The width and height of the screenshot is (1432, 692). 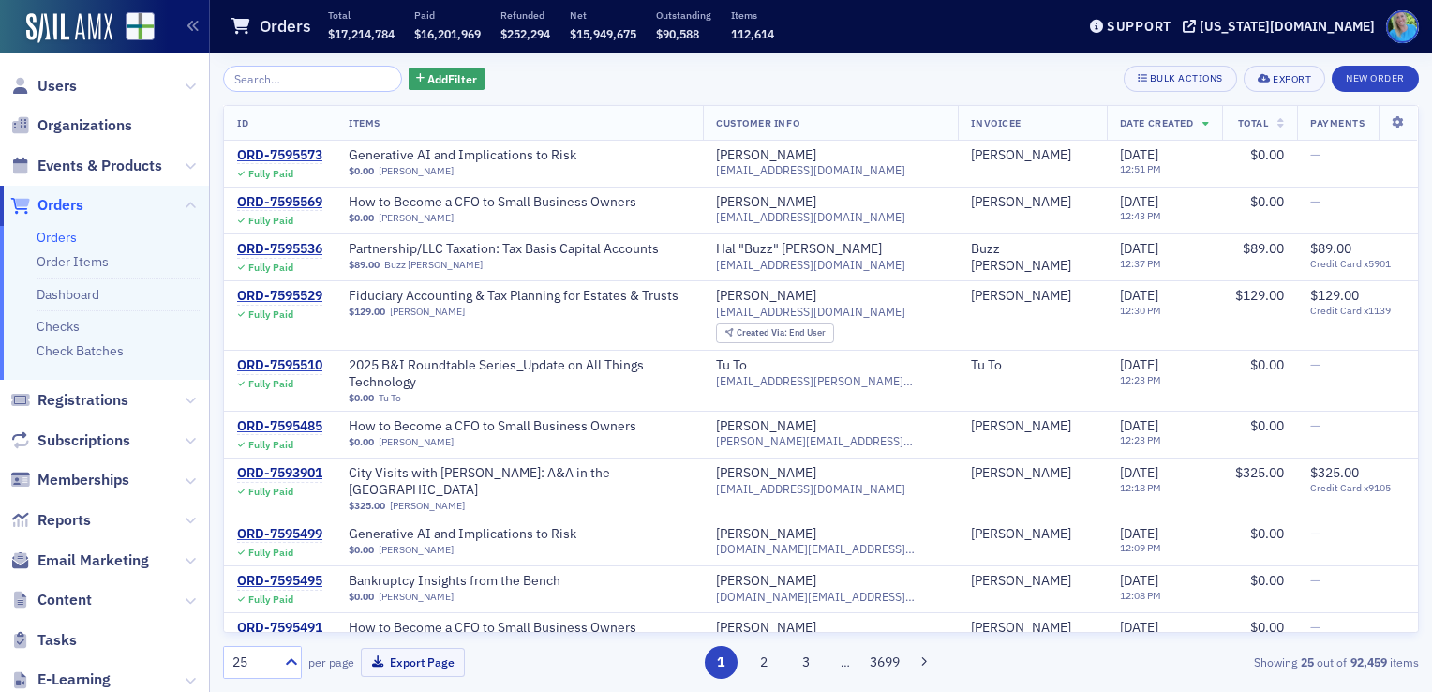 What do you see at coordinates (67, 294) in the screenshot?
I see `a: Dashboard` at bounding box center [67, 294].